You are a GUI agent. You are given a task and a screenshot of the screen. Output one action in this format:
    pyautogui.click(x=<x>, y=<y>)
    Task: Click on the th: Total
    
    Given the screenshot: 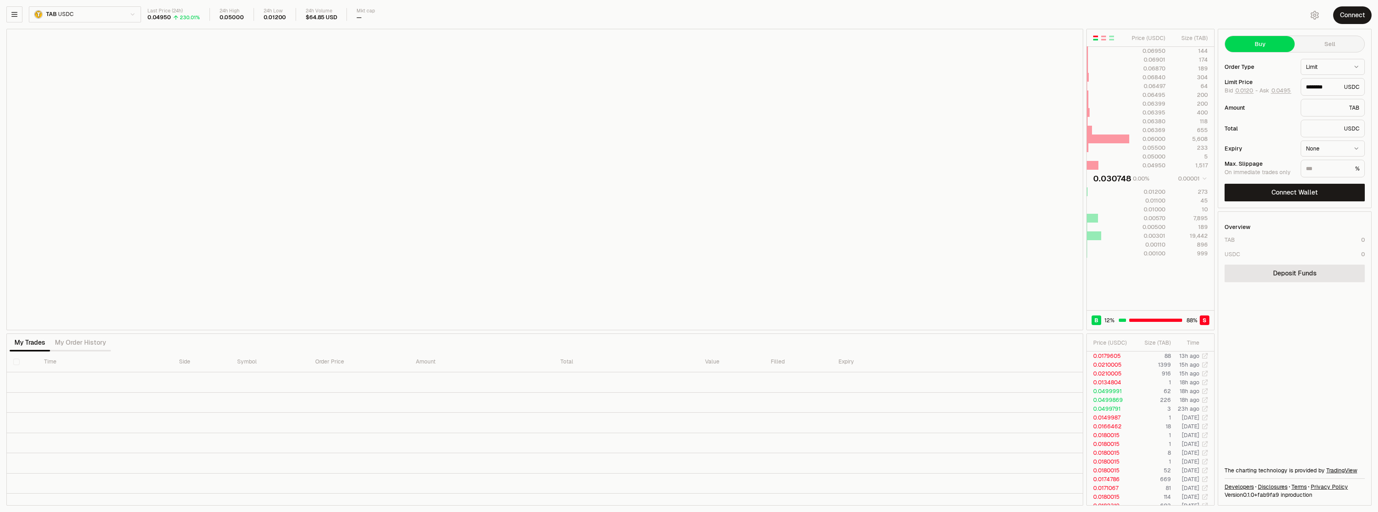 What is the action you would take?
    pyautogui.click(x=626, y=362)
    